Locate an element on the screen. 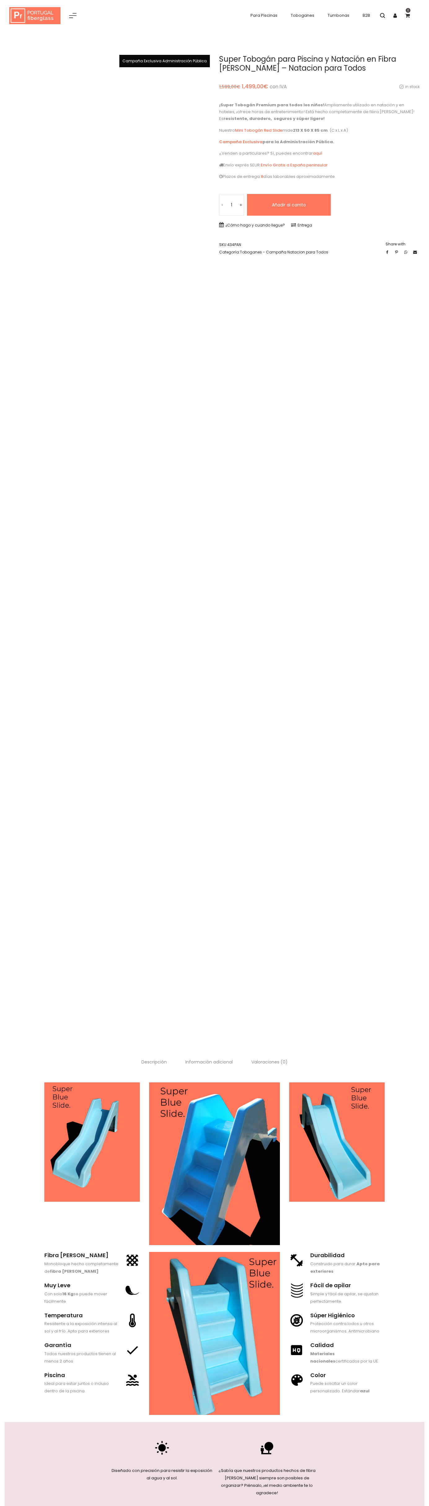 The width and height of the screenshot is (429, 1506). img: garantia portugal fiberglass is located at coordinates (132, 1350).